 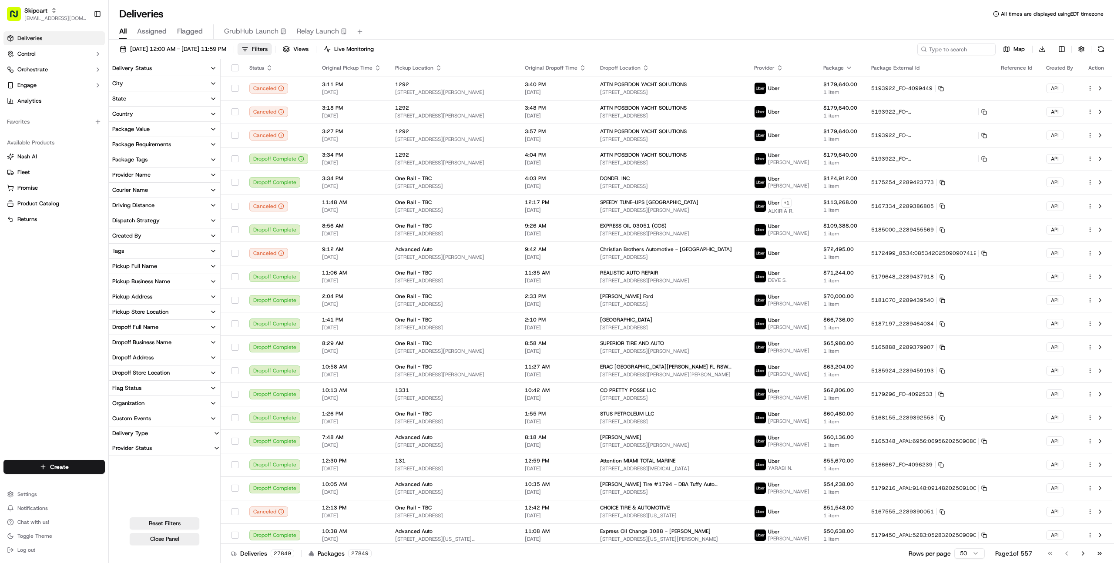 What do you see at coordinates (54, 143) in the screenshot?
I see `div: Available Products` at bounding box center [54, 143].